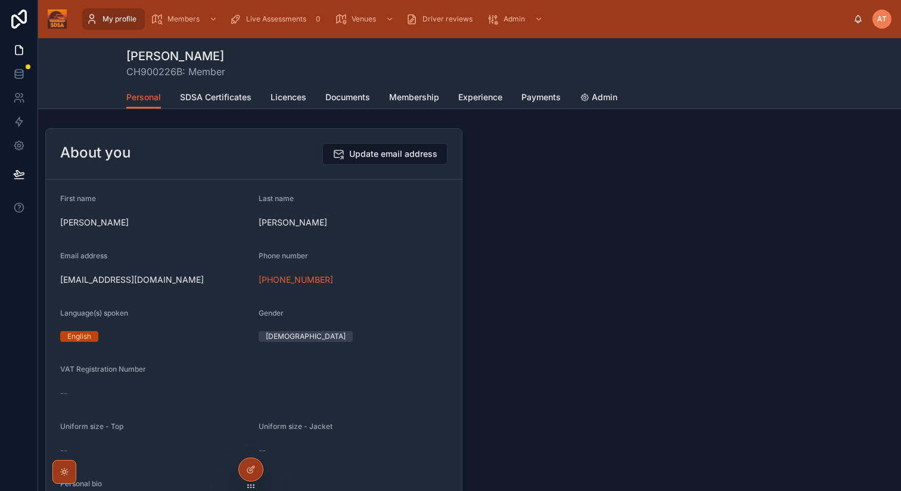 The width and height of the screenshot is (901, 491). What do you see at coordinates (216, 97) in the screenshot?
I see `span: SDSA Certificates` at bounding box center [216, 97].